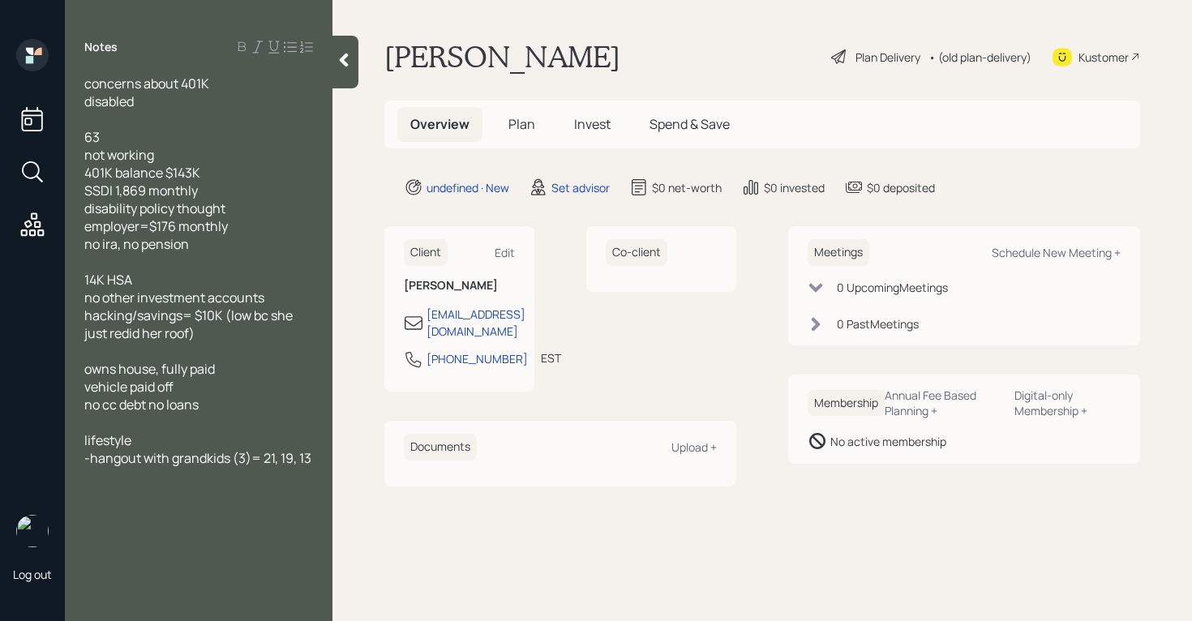  What do you see at coordinates (581, 187) in the screenshot?
I see `div: Set advisor` at bounding box center [581, 187].